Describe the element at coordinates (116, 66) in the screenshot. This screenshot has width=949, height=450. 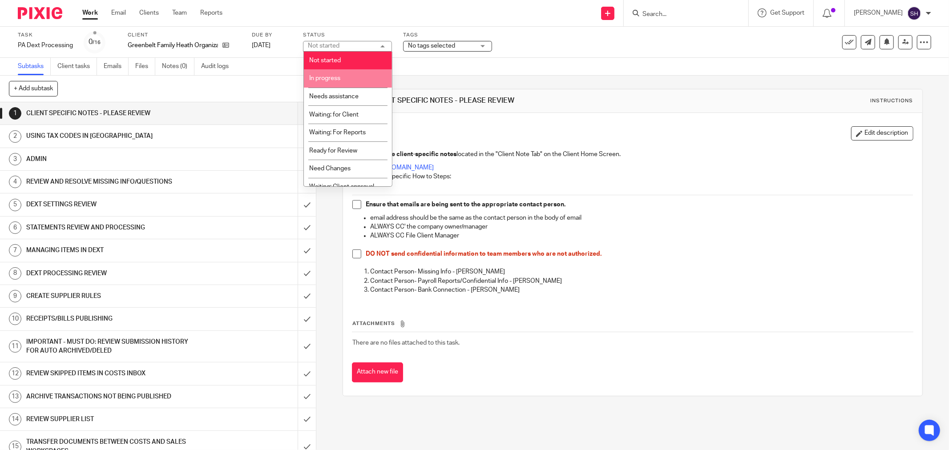
I see `a: Emails` at that location.